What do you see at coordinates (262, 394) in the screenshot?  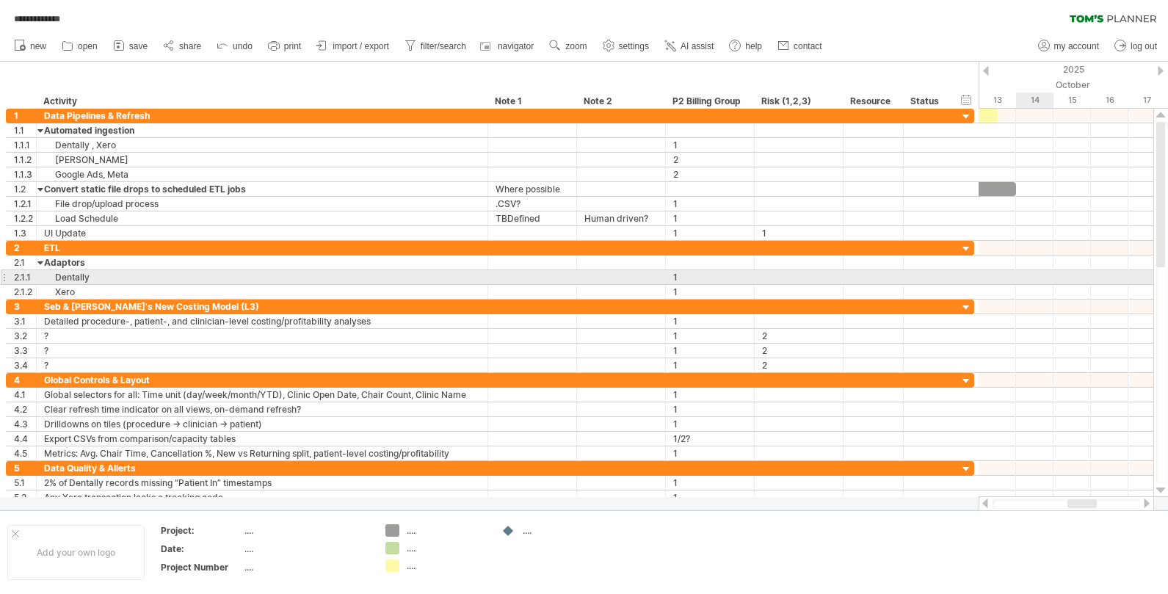 I see `div: Global selectors for all: Time unit (day/week/month/YTD), Clinic Open Date, Chair Count, Clinic Name` at bounding box center [262, 394].